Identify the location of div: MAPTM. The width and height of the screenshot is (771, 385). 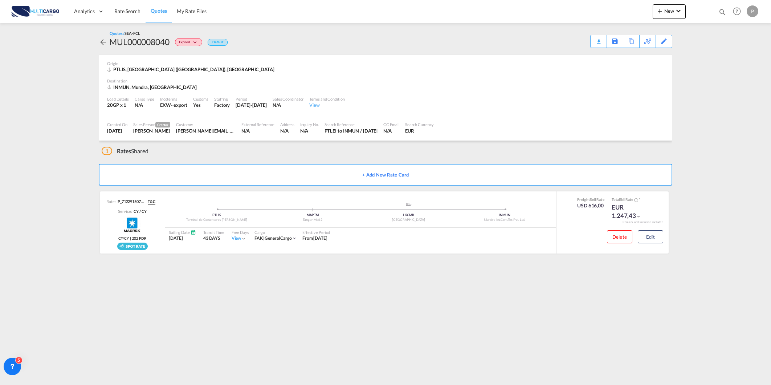
(313, 215).